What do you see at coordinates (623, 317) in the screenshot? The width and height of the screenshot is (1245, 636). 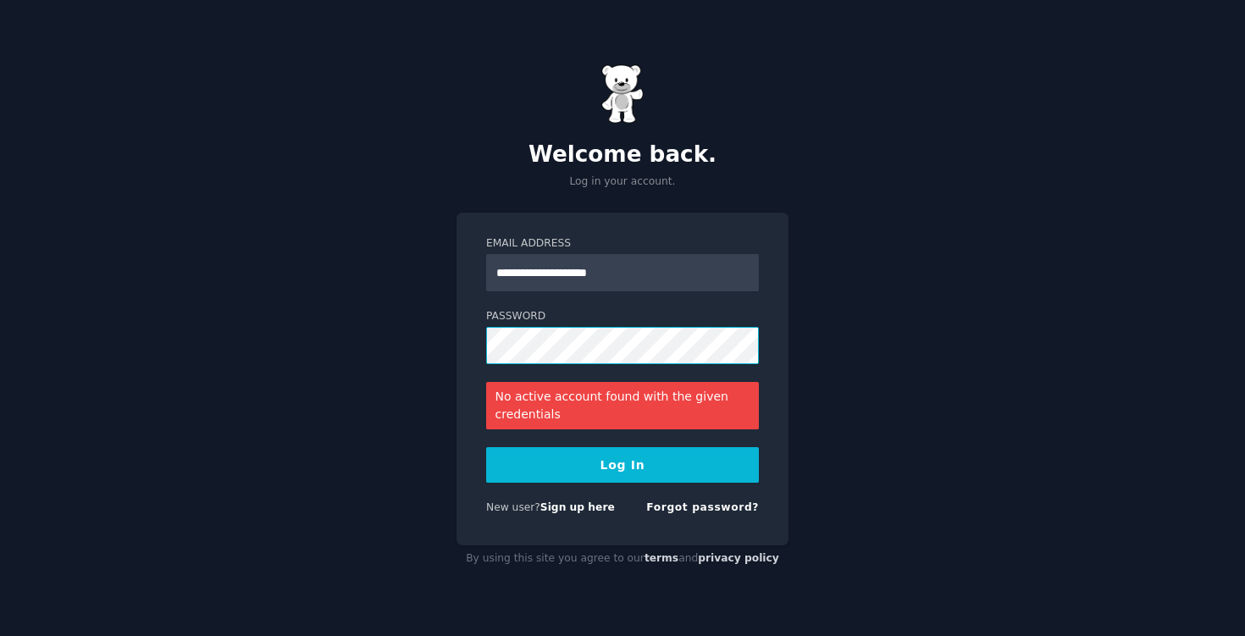 I see `label: Password` at bounding box center [623, 317].